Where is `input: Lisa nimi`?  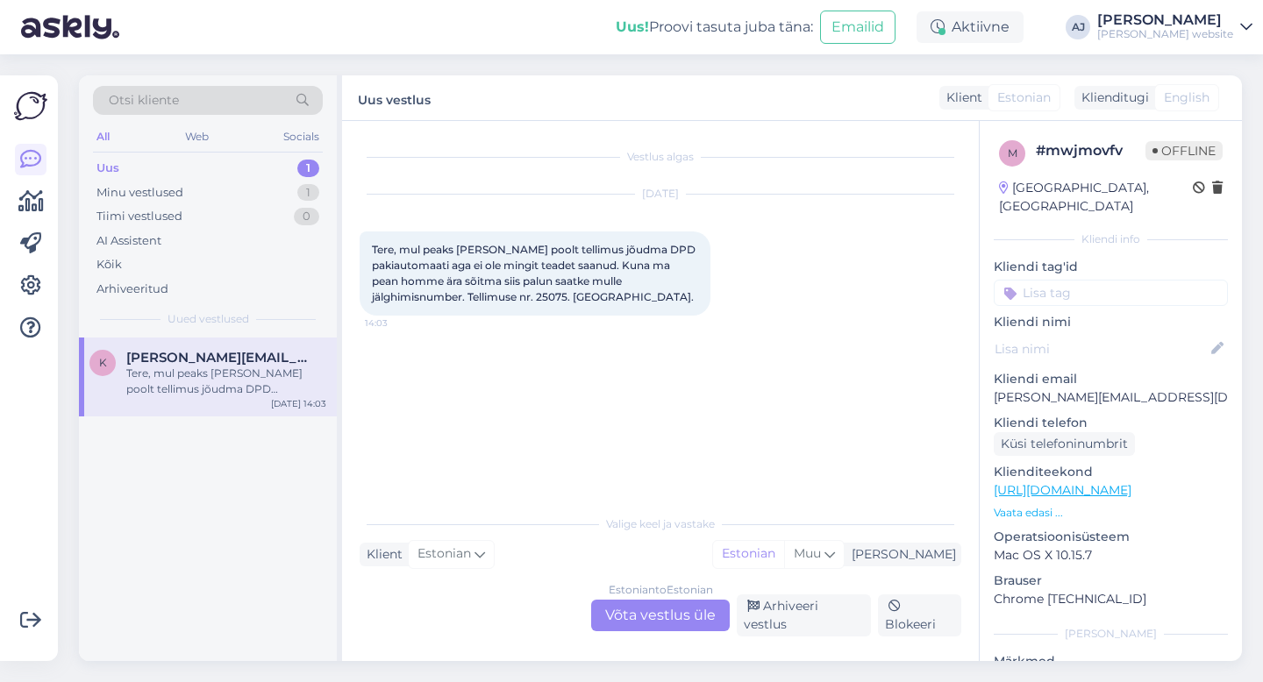
input: Lisa nimi is located at coordinates (1101, 349).